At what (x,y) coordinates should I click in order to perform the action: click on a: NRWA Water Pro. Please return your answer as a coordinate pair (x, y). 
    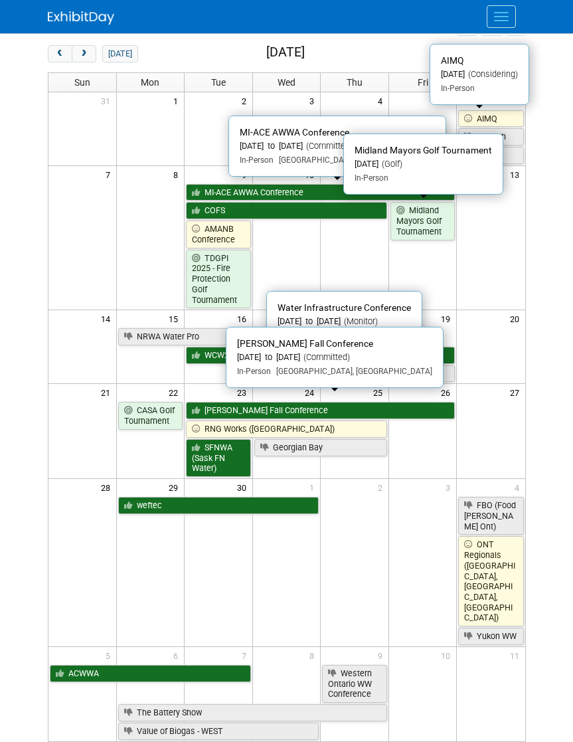
    Looking at the image, I should click on (218, 337).